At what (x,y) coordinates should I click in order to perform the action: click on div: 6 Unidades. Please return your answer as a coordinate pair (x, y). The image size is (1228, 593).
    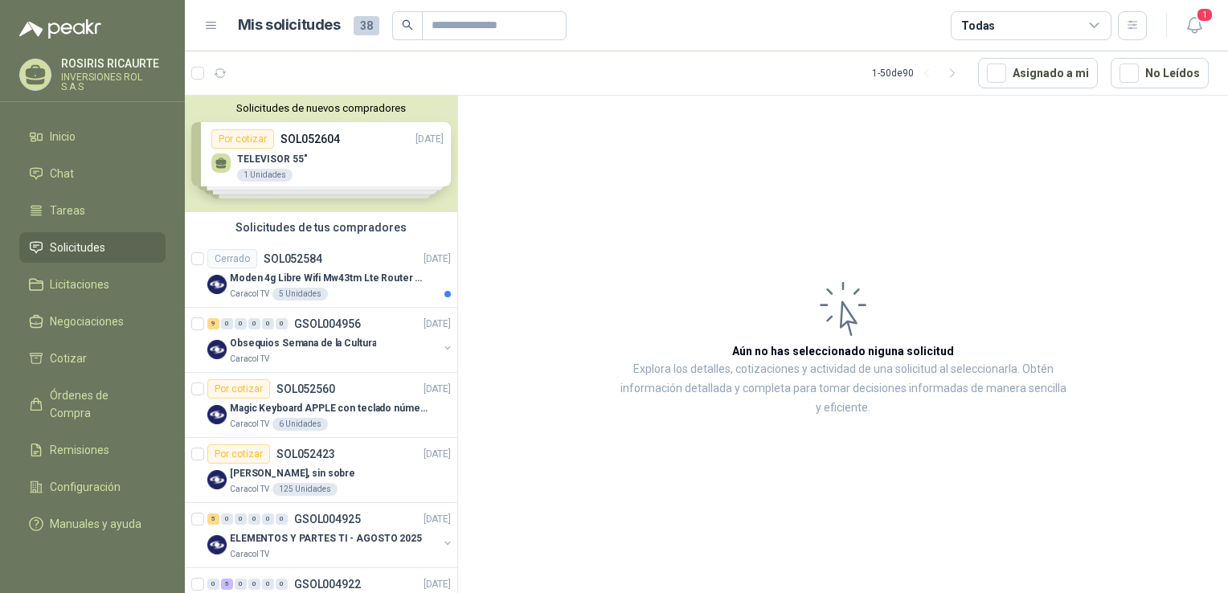
    Looking at the image, I should click on (300, 424).